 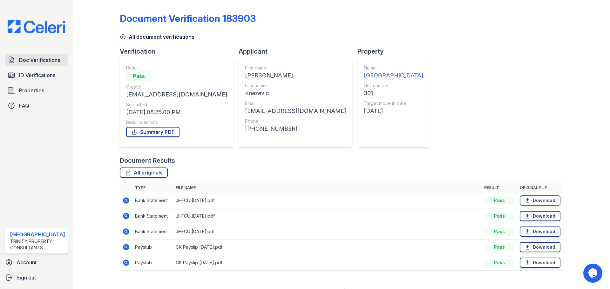 I want to click on span: Sign out, so click(x=26, y=278).